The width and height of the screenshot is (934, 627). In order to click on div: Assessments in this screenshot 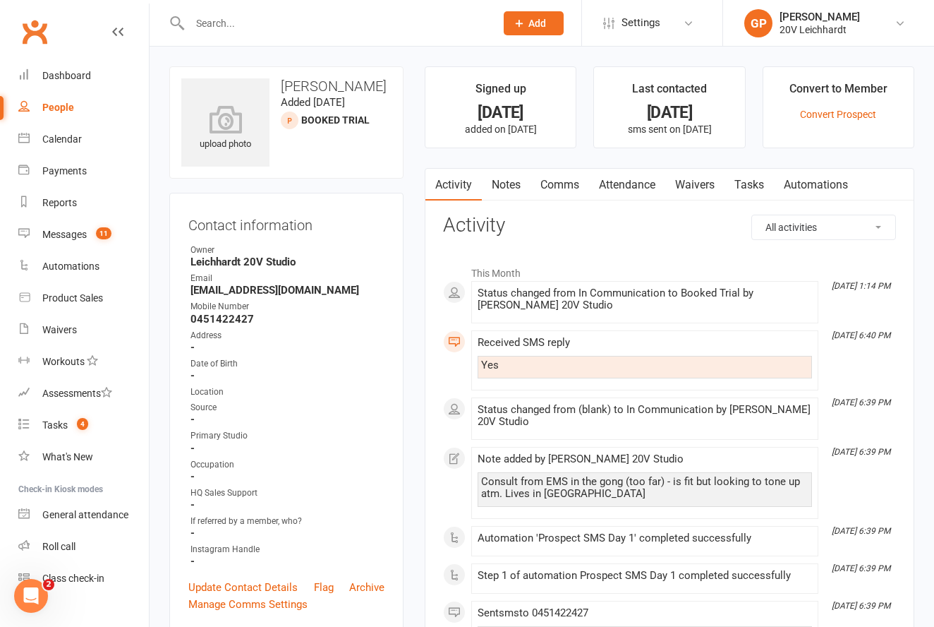, I will do `click(77, 393)`.